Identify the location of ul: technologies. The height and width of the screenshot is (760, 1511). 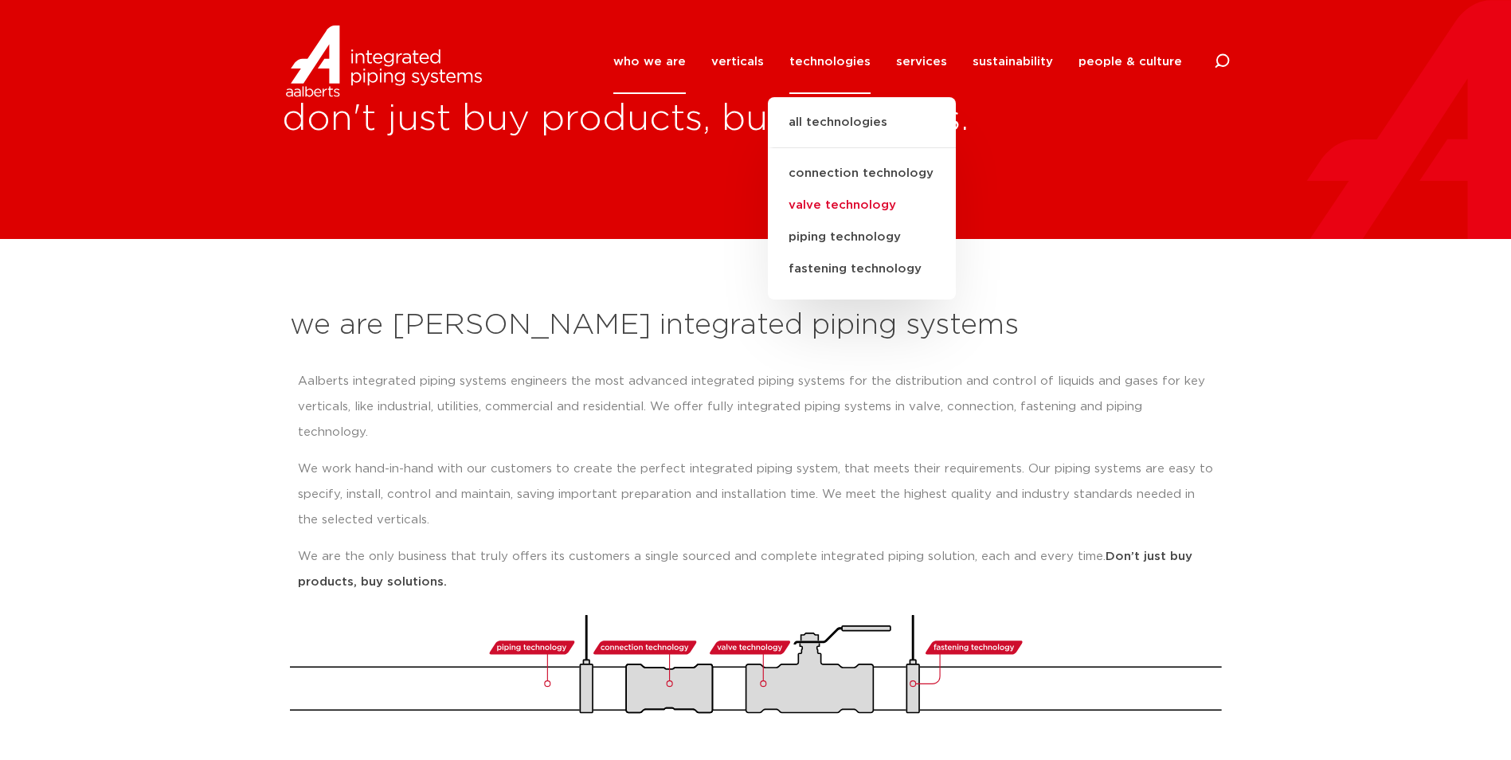
(862, 198).